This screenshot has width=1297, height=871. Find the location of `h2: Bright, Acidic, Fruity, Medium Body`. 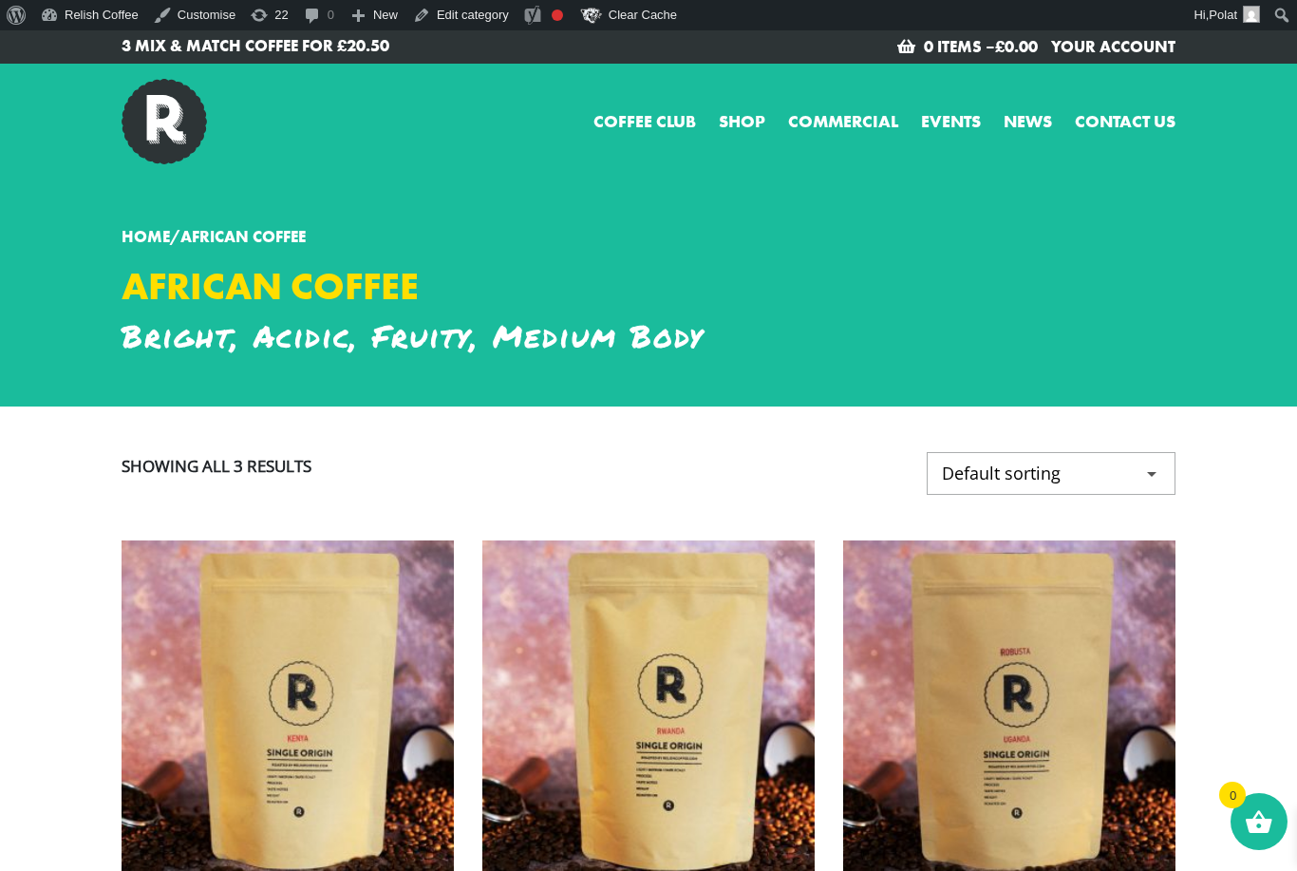

h2: Bright, Acidic, Fruity, Medium Body is located at coordinates (649, 335).